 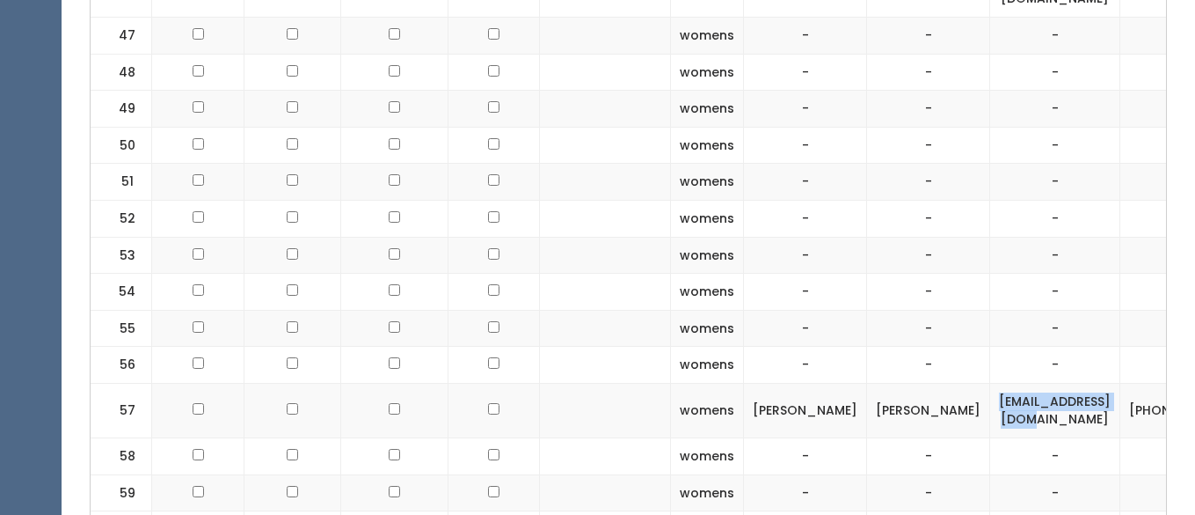 What do you see at coordinates (121, 182) in the screenshot?
I see `td: 51` at bounding box center [121, 182].